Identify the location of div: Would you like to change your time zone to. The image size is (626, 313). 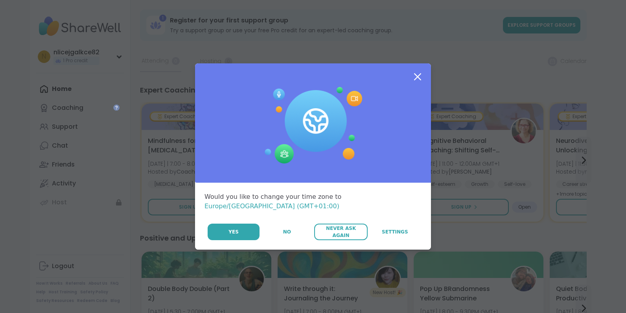
(313, 201).